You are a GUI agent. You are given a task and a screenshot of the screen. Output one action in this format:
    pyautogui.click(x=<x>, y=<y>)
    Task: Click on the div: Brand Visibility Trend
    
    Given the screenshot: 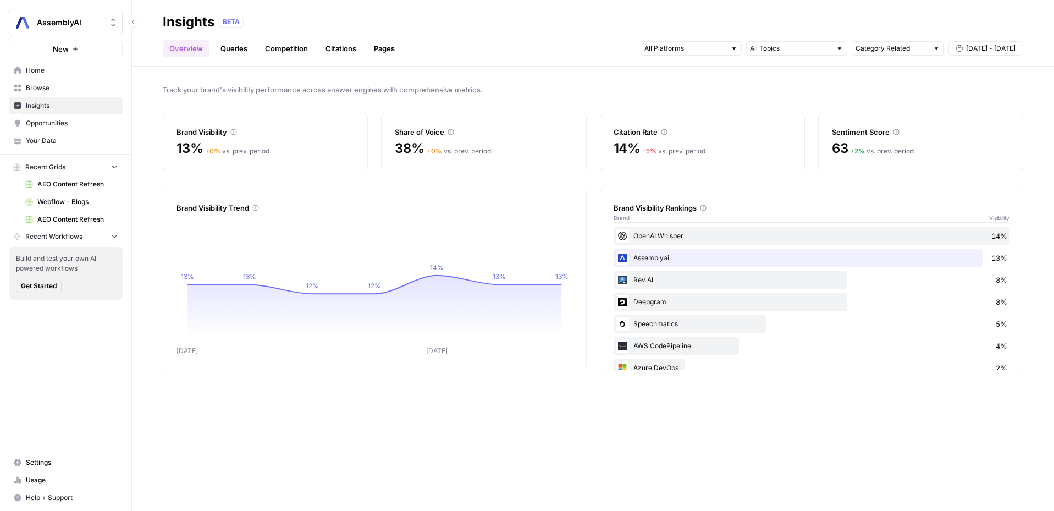 What is the action you would take?
    pyautogui.click(x=375, y=208)
    